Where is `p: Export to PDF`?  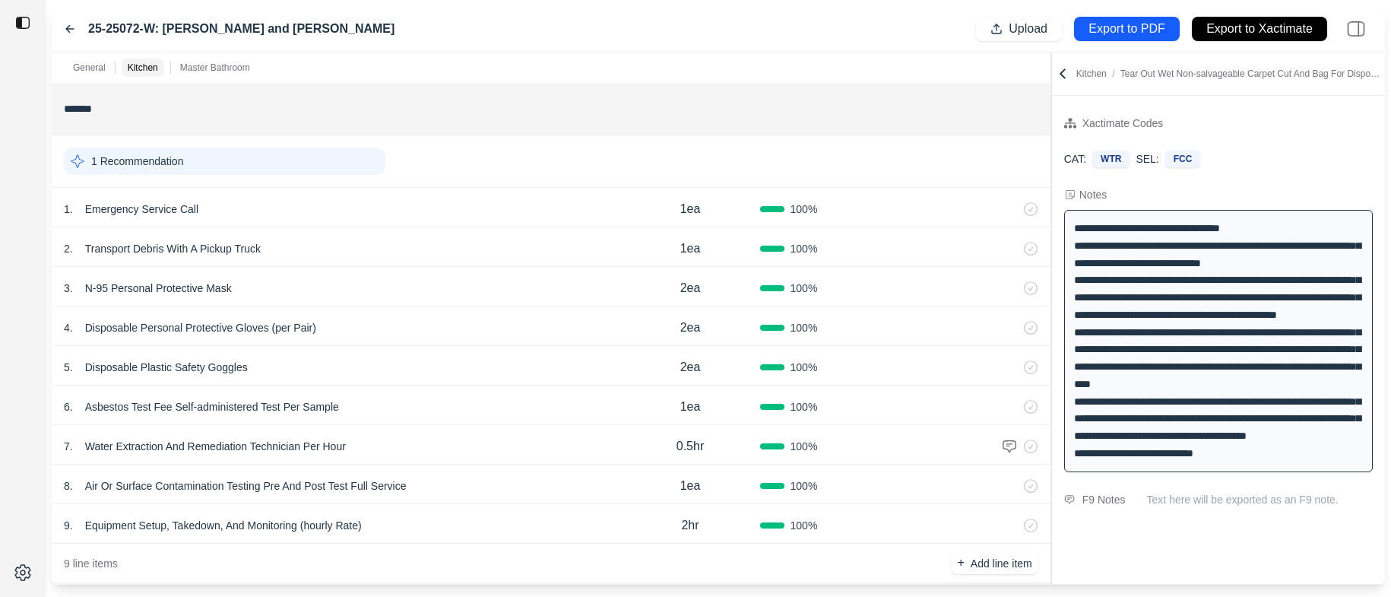
p: Export to PDF is located at coordinates (1126, 29).